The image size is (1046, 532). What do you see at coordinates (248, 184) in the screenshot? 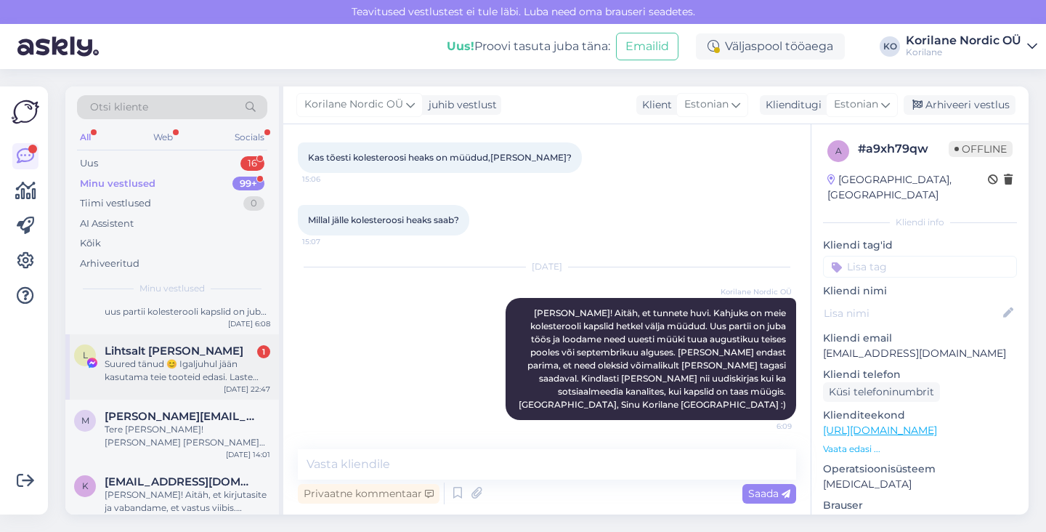
I see `div: 99+` at bounding box center [248, 184].